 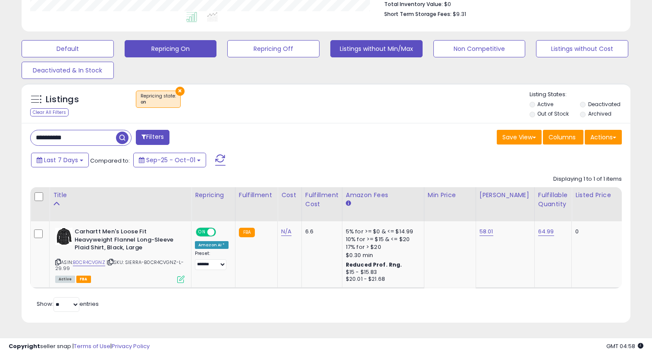 What do you see at coordinates (418, 14) in the screenshot?
I see `b: Short Term Storage Fees:` at bounding box center [418, 14].